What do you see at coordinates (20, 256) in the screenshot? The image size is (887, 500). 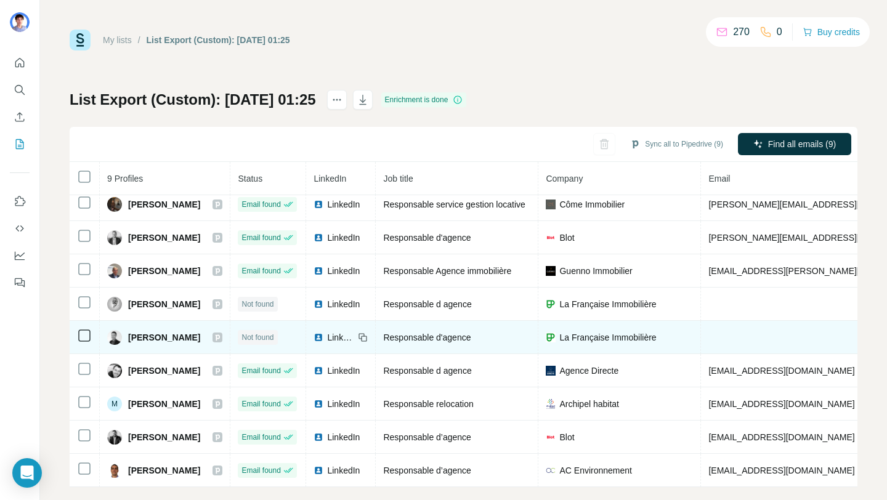 I see `button: Dashboard` at bounding box center [20, 256].